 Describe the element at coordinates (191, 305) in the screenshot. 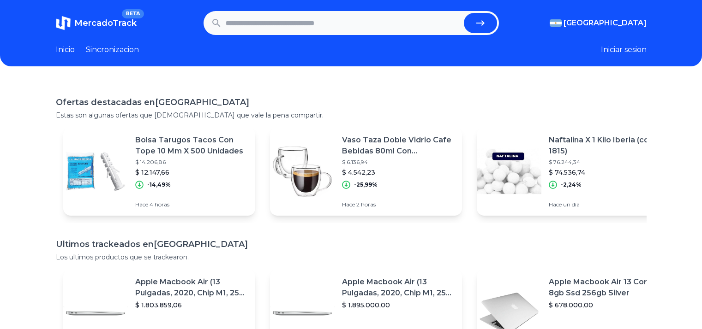

I see `p: $ 1.803.859,06` at that location.